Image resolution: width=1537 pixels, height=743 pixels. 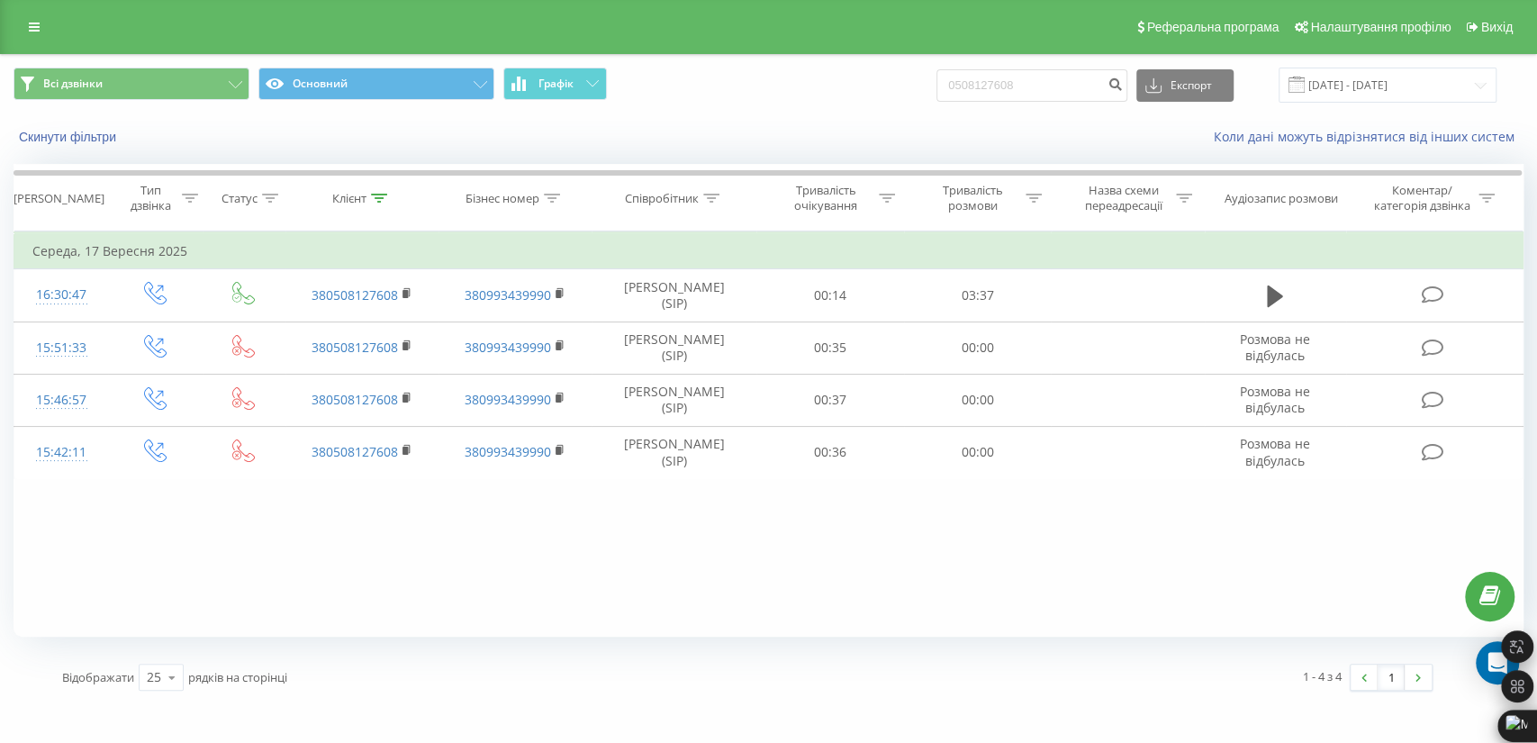 What do you see at coordinates (1032, 86) in the screenshot?
I see `input: Пошук за номером` at bounding box center [1032, 86].